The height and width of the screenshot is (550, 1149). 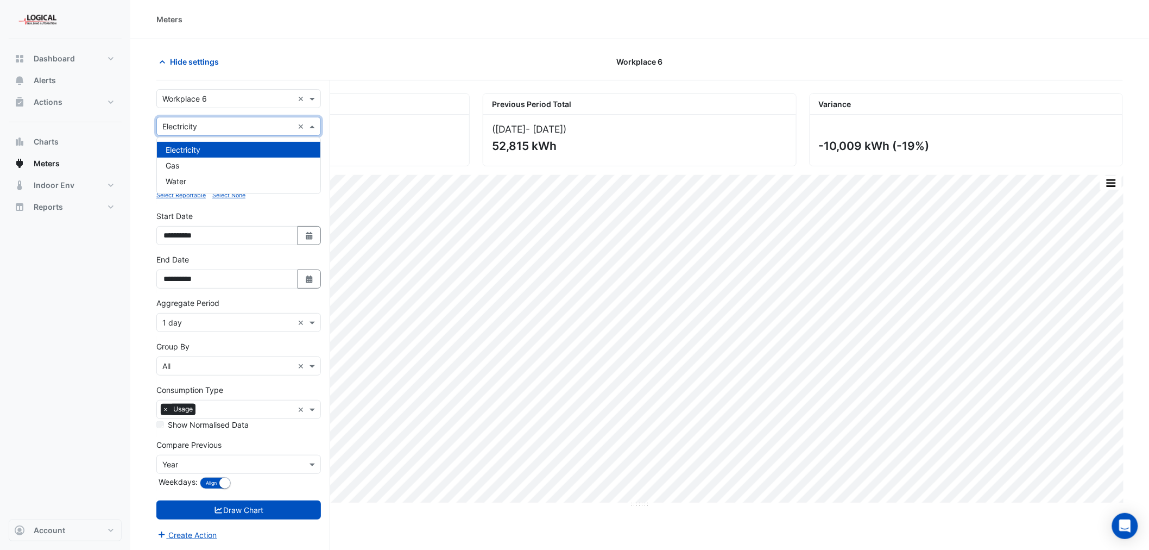 I want to click on button: Reports, so click(x=65, y=207).